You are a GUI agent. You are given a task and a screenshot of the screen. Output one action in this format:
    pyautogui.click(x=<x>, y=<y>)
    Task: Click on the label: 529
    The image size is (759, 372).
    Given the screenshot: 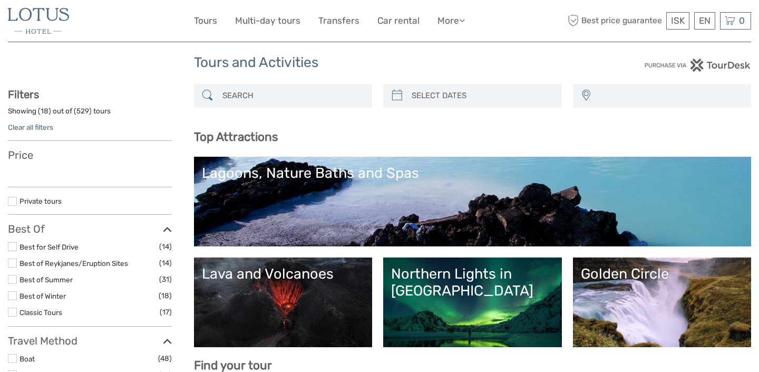 What is the action you would take?
    pyautogui.click(x=83, y=111)
    